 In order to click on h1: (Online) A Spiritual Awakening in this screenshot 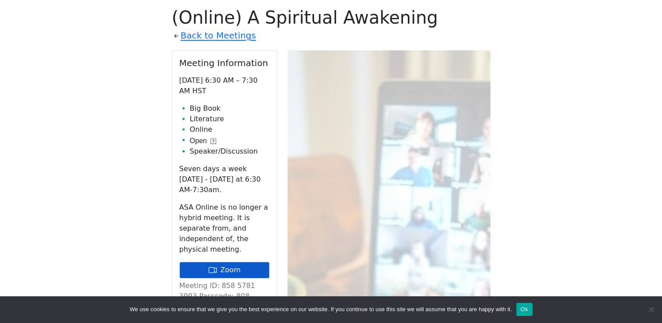, I will do `click(331, 18)`.